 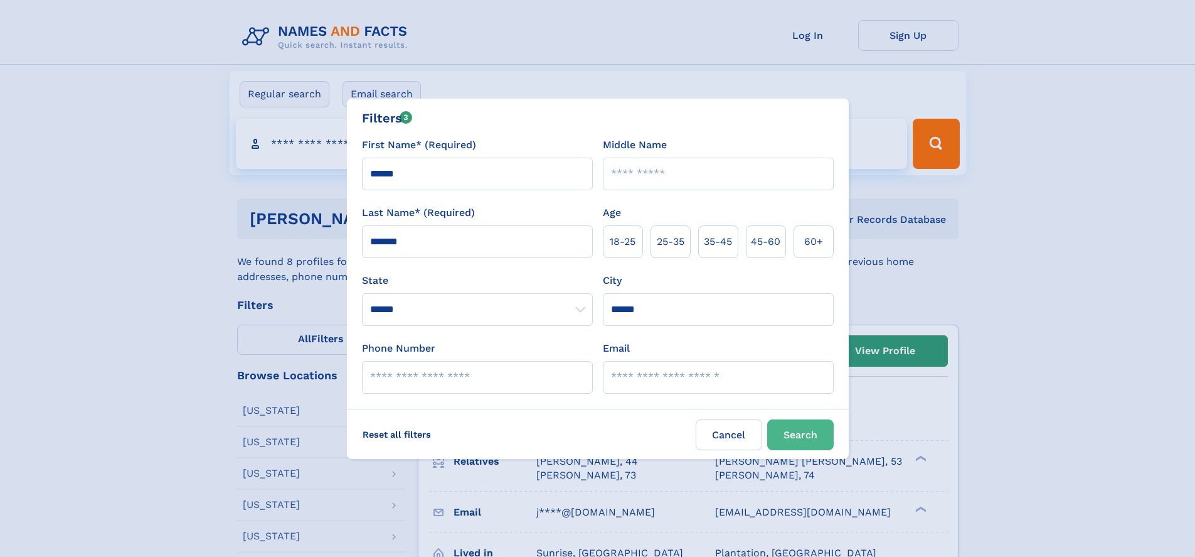 What do you see at coordinates (616, 348) in the screenshot?
I see `label: Email` at bounding box center [616, 348].